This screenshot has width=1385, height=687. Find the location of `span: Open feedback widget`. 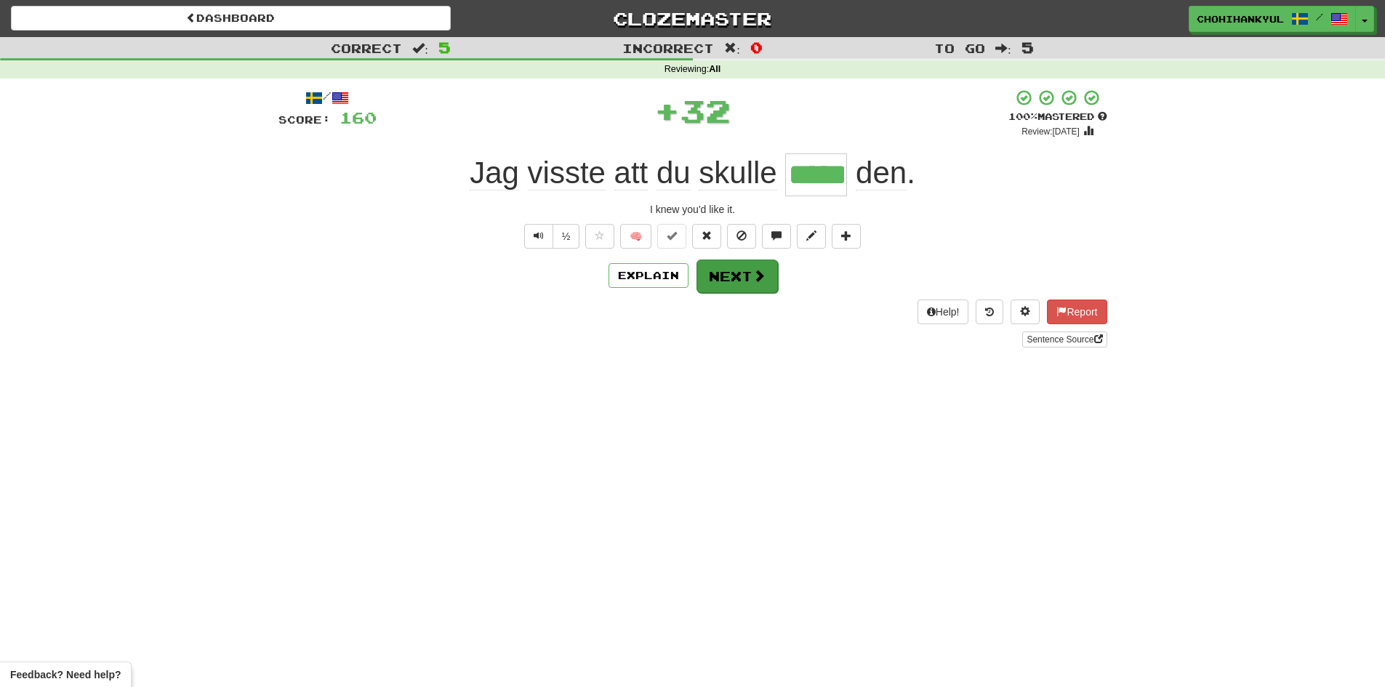

span: Open feedback widget is located at coordinates (65, 674).